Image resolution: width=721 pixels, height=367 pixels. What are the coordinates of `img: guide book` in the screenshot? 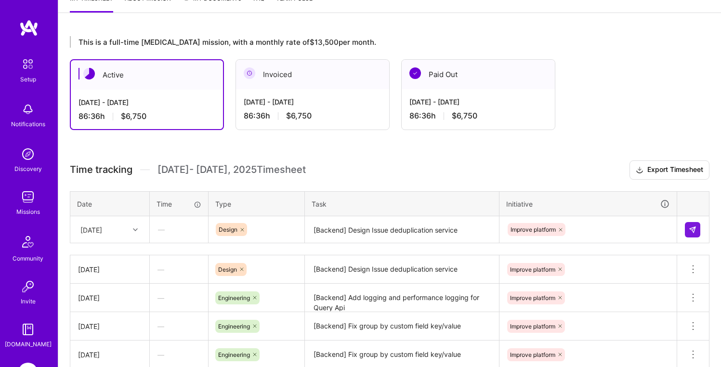 It's located at (28, 330).